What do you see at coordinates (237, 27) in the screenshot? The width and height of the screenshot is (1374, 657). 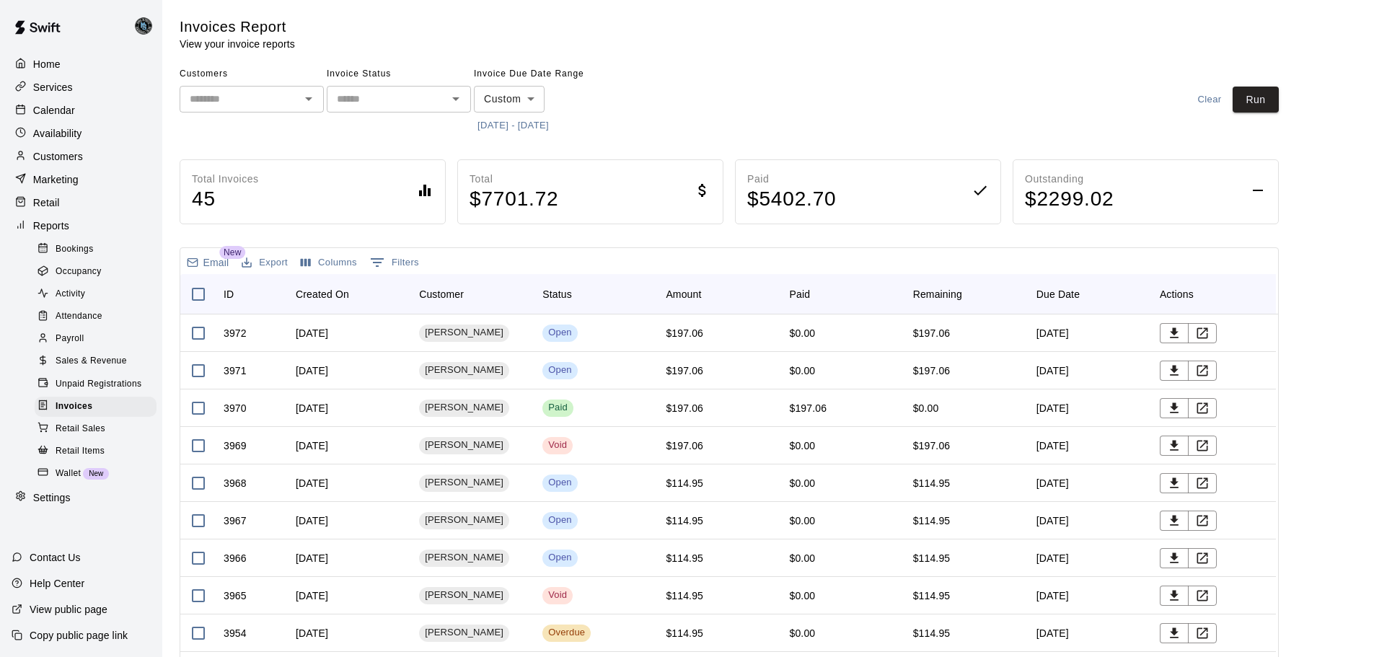 I see `h5: Invoices Report` at bounding box center [237, 27].